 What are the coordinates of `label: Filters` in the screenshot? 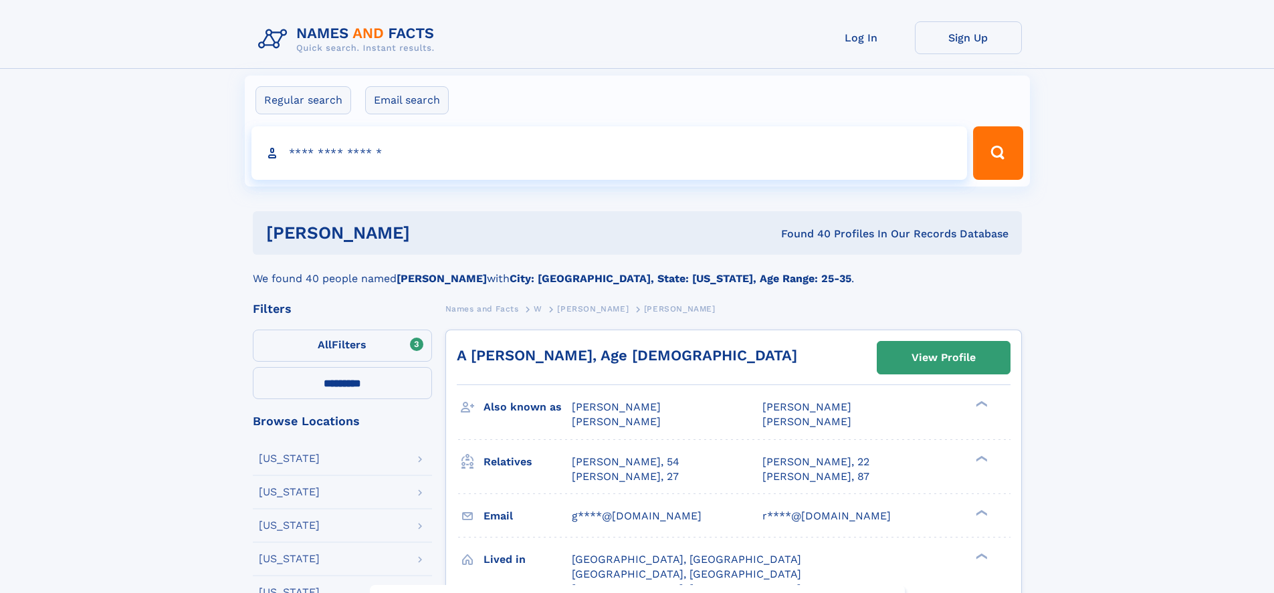 It's located at (342, 346).